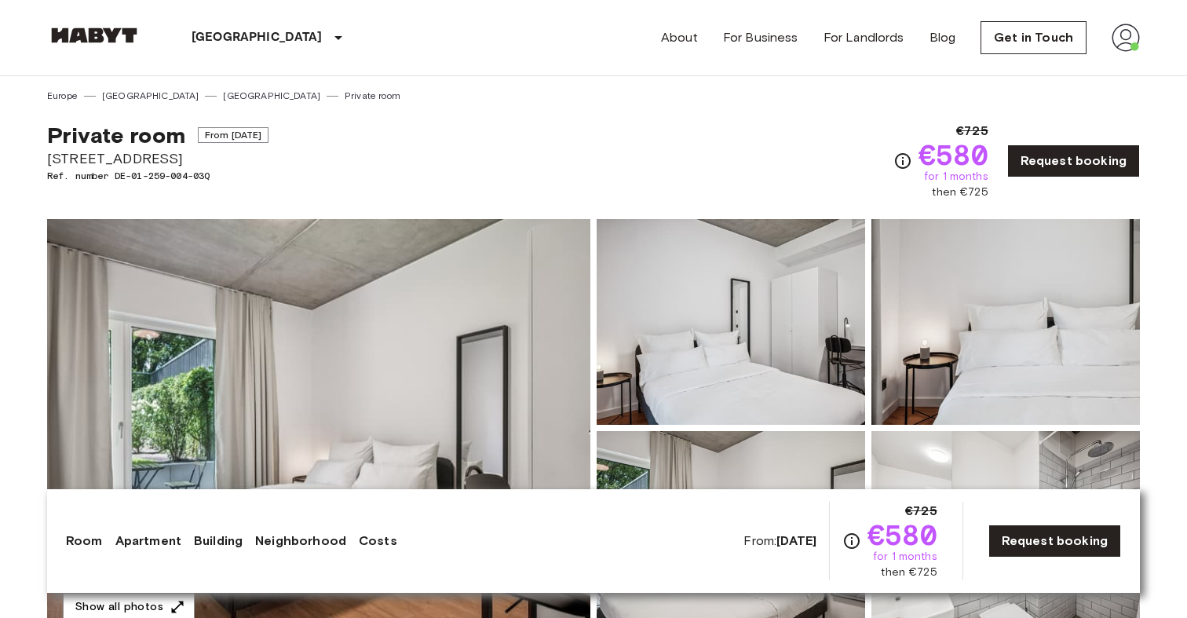  I want to click on img: avatar, so click(1126, 38).